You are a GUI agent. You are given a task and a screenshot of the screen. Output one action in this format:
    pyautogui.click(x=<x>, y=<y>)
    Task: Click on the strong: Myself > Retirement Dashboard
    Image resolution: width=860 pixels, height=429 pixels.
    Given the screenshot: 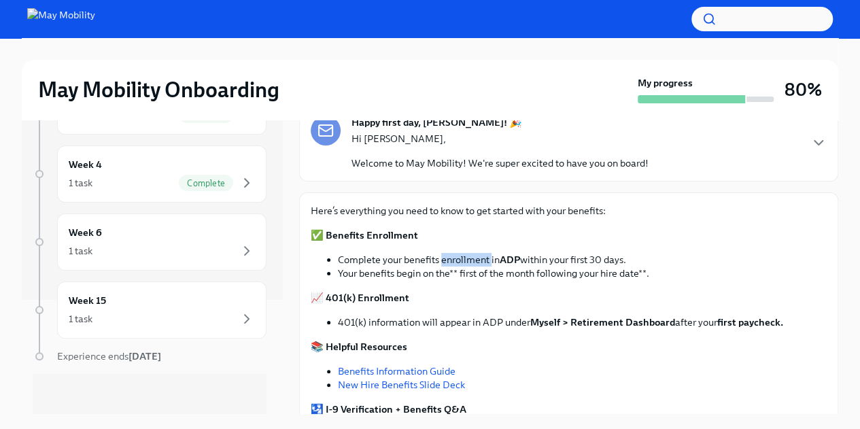 What is the action you would take?
    pyautogui.click(x=602, y=322)
    